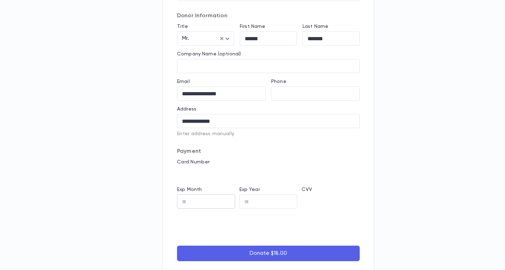 The height and width of the screenshot is (270, 505). What do you see at coordinates (184, 82) in the screenshot?
I see `label: Email` at bounding box center [184, 82].